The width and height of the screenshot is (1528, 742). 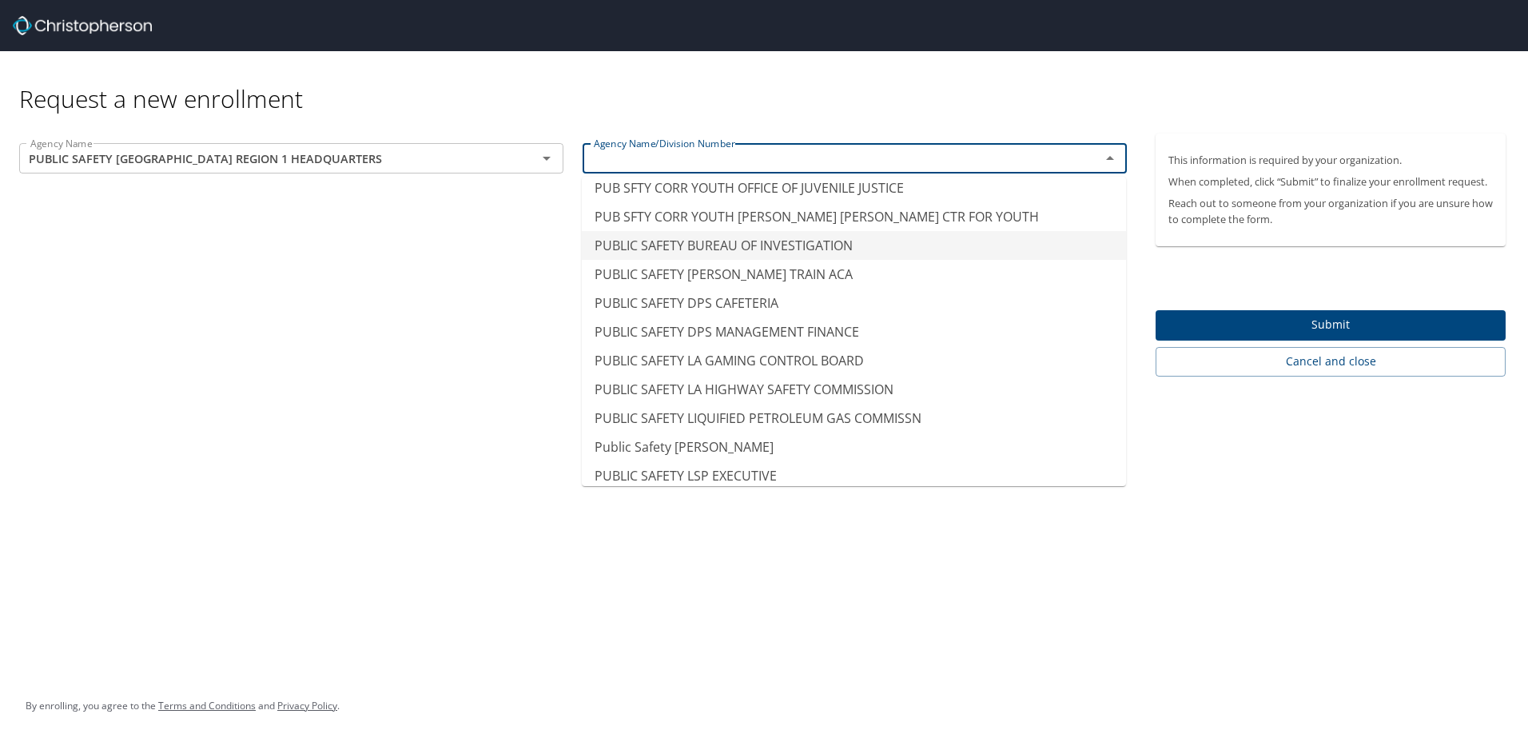 What do you see at coordinates (1331, 361) in the screenshot?
I see `button: Cancel and close` at bounding box center [1331, 361].